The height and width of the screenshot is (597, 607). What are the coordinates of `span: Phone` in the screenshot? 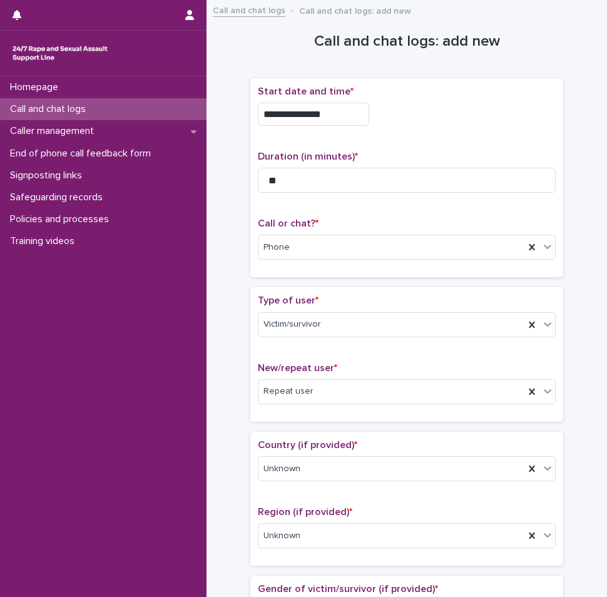 It's located at (277, 247).